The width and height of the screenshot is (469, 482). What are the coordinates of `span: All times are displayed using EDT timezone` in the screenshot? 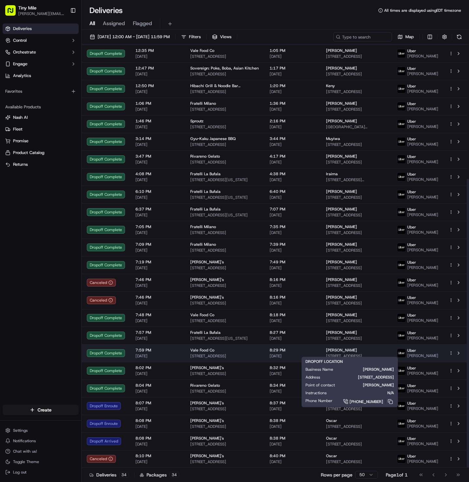 It's located at (423, 10).